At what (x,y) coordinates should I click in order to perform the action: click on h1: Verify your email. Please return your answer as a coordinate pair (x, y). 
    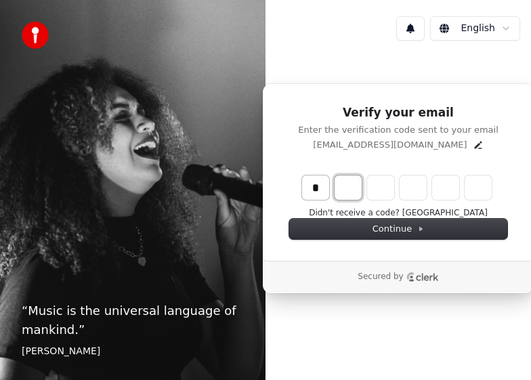
    Looking at the image, I should click on (398, 113).